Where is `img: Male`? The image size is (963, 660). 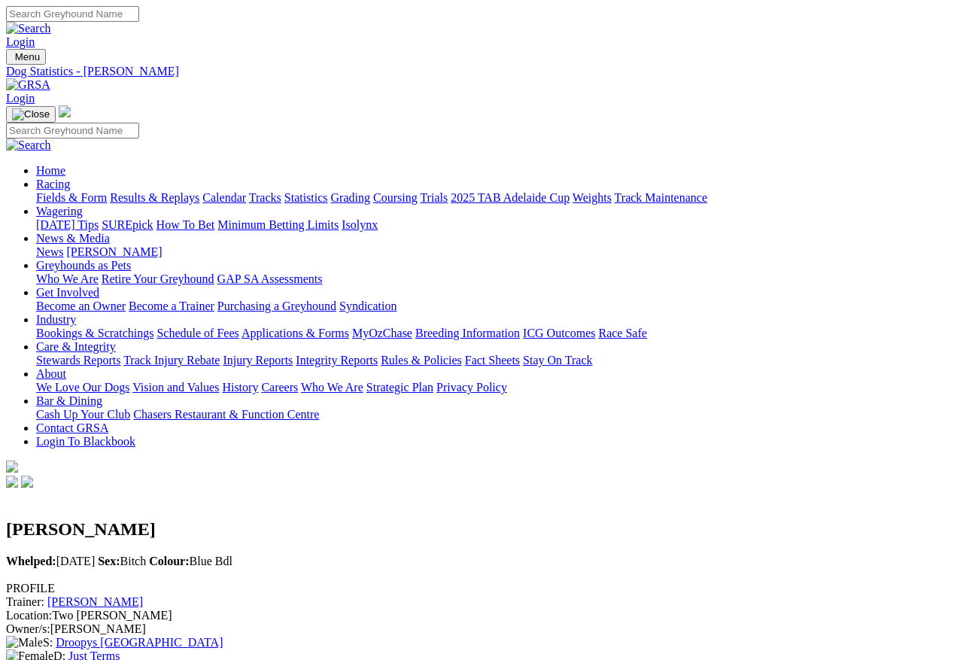 img: Male is located at coordinates (24, 643).